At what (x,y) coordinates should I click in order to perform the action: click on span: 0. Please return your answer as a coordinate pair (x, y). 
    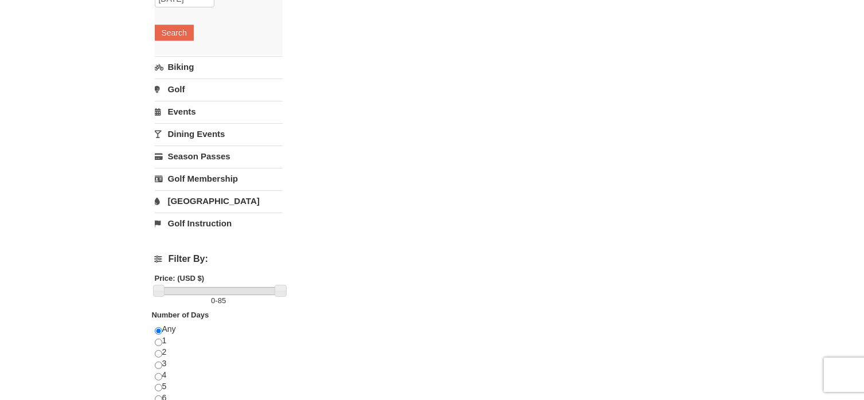
    Looking at the image, I should click on (213, 300).